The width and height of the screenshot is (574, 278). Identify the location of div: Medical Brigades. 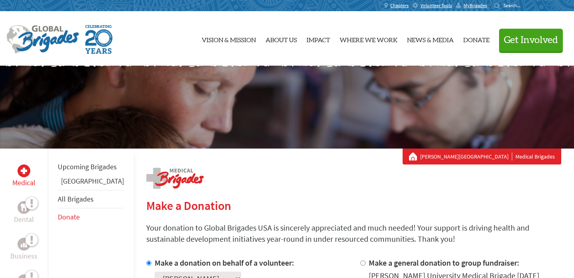
(482, 157).